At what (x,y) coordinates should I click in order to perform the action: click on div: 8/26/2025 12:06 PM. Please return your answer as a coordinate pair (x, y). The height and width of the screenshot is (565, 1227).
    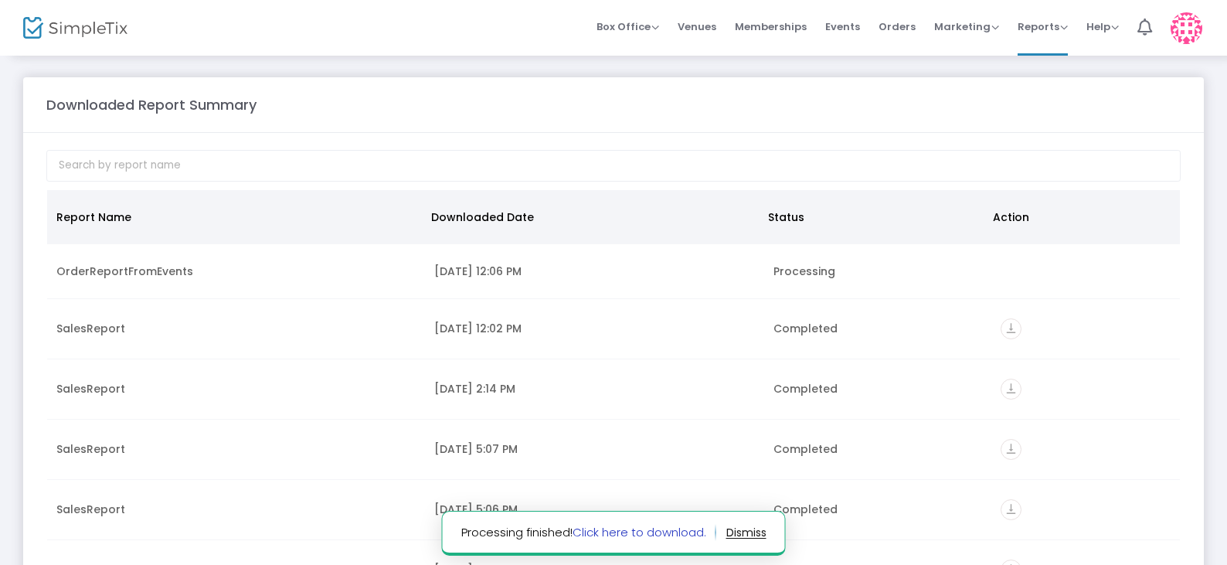
    Looking at the image, I should click on (595, 271).